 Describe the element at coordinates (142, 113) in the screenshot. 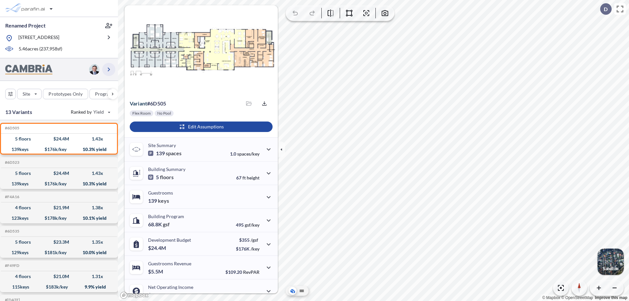

I see `p: Flex Room` at that location.